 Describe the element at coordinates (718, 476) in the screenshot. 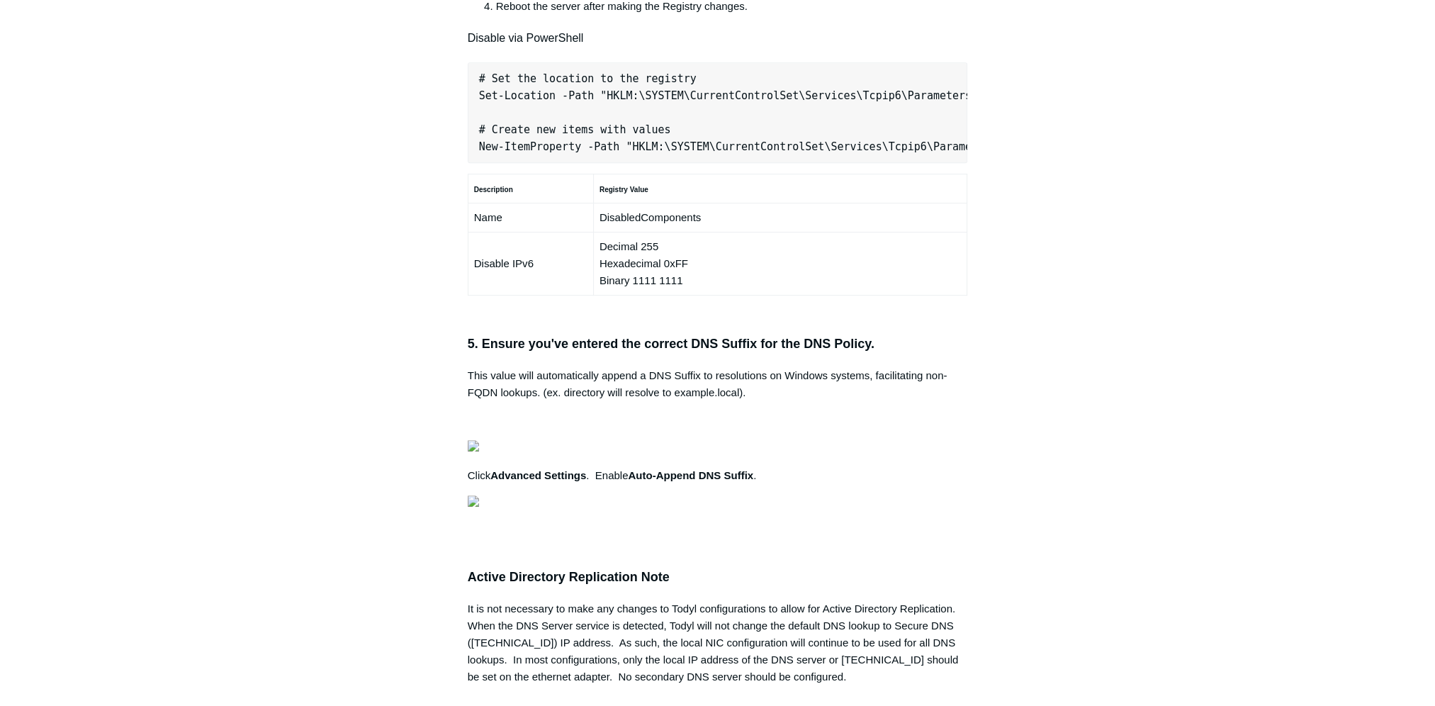

I see `p: Click . Enable .` at that location.